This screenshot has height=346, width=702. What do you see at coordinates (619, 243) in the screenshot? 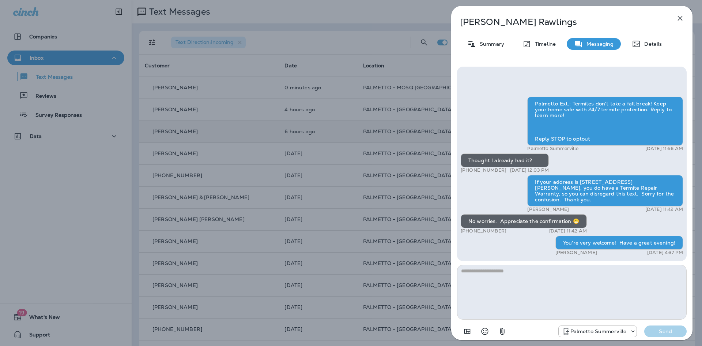
I see `div: You're very welcome! Have a great evening!` at bounding box center [619, 243].